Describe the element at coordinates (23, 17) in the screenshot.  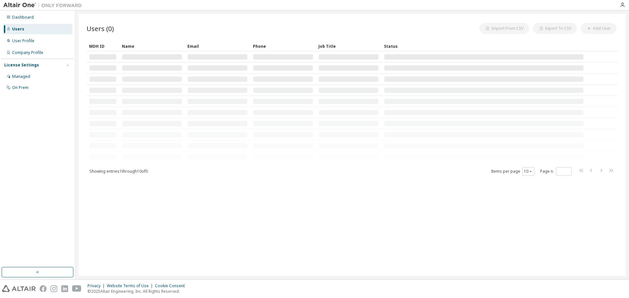
I see `div: Dashboard` at that location.